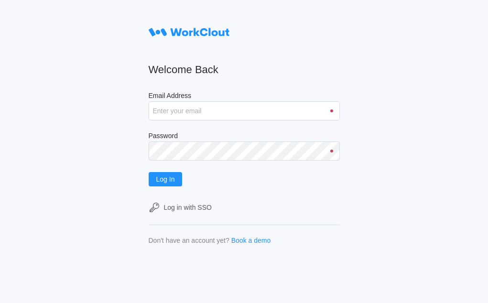 This screenshot has height=303, width=488. What do you see at coordinates (165, 179) in the screenshot?
I see `button: Log In` at bounding box center [165, 179].